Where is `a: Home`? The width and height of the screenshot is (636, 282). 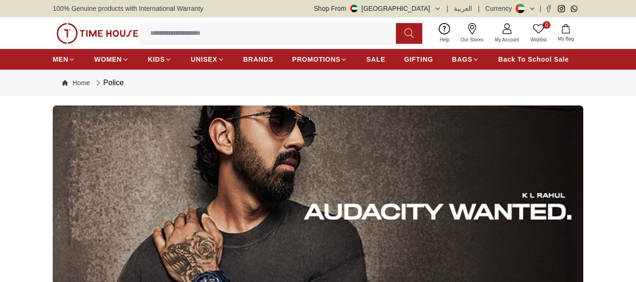
a: Home is located at coordinates (76, 83).